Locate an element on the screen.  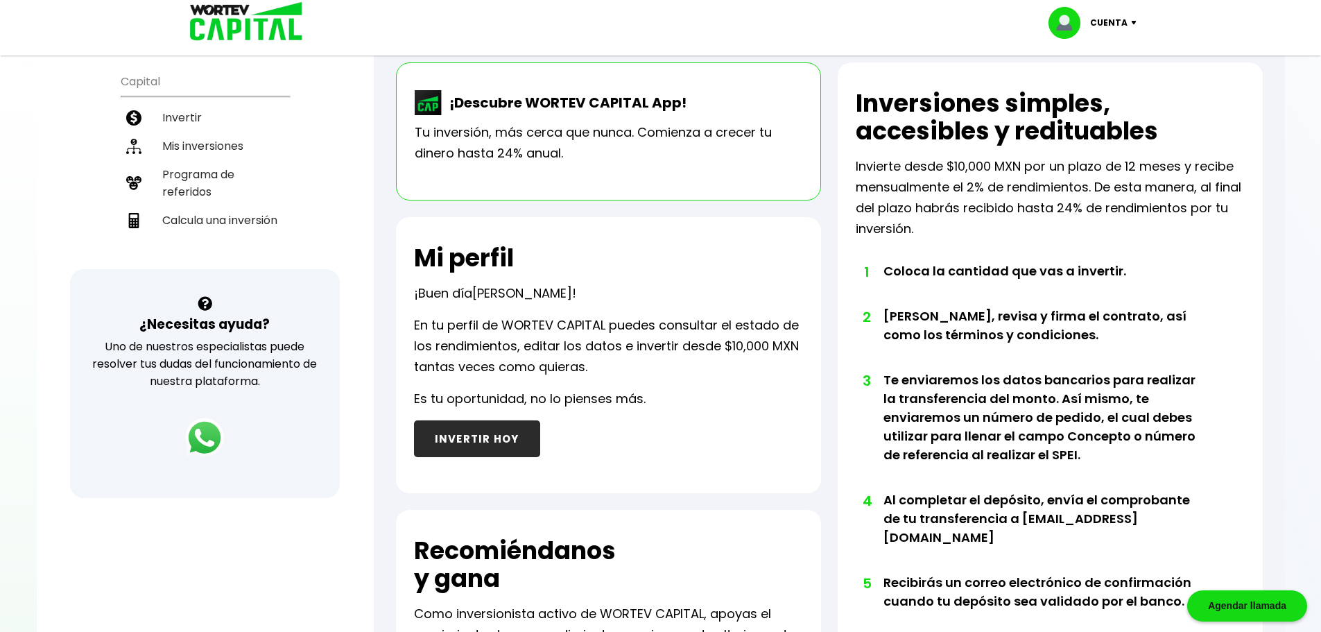
a: Programa de referidos is located at coordinates (205, 183).